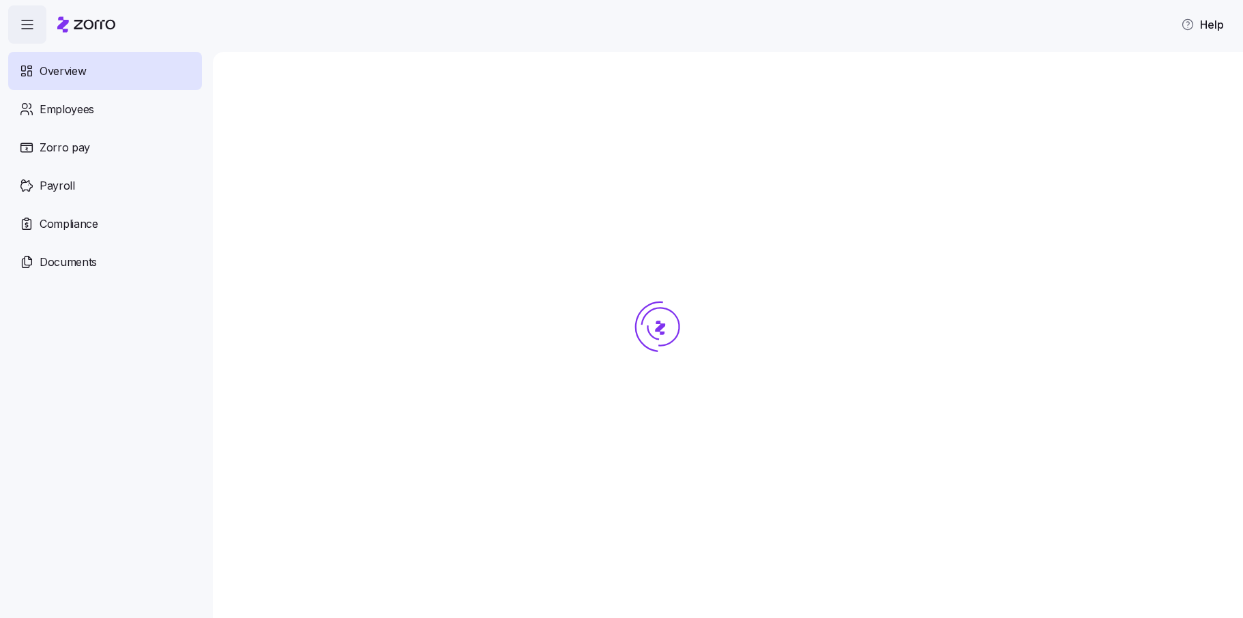 The width and height of the screenshot is (1243, 618). Describe the element at coordinates (1202, 25) in the screenshot. I see `button: Help` at that location.